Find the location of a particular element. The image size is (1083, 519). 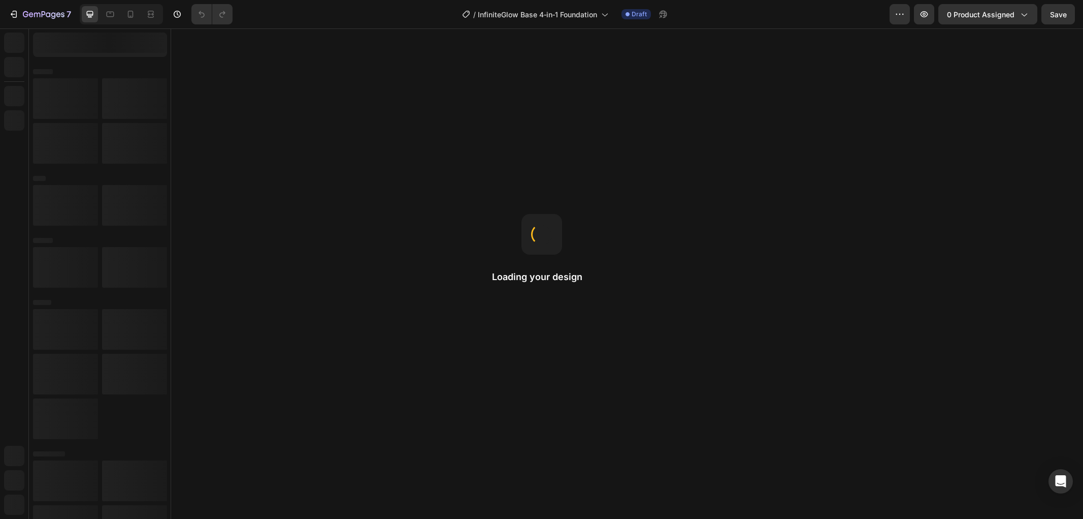

h2: Loading your design is located at coordinates (542, 277).